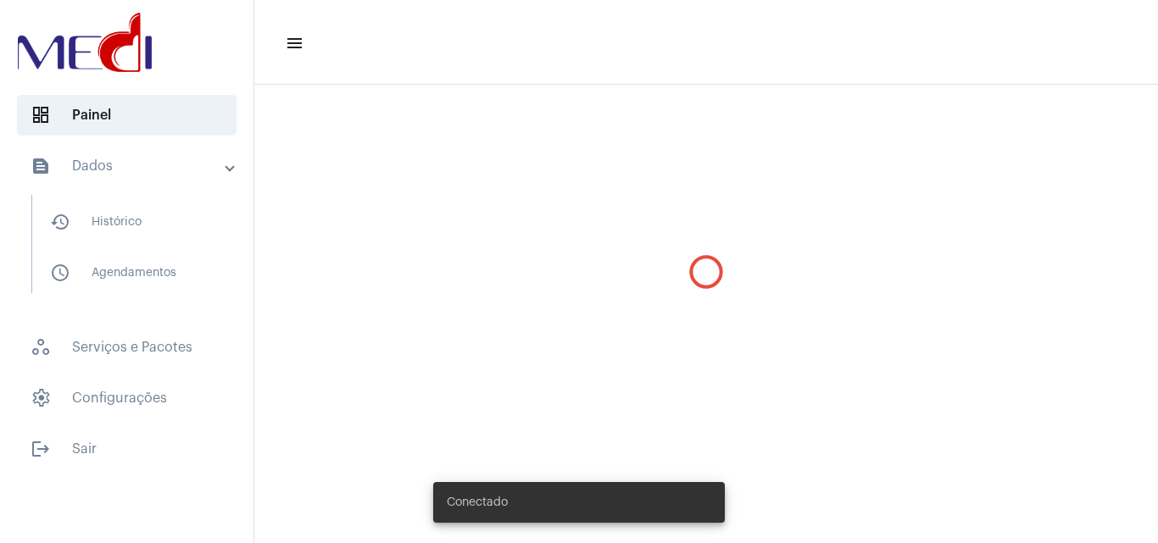 This screenshot has width=1158, height=543. Describe the element at coordinates (125, 222) in the screenshot. I see `span: Histórico` at that location.